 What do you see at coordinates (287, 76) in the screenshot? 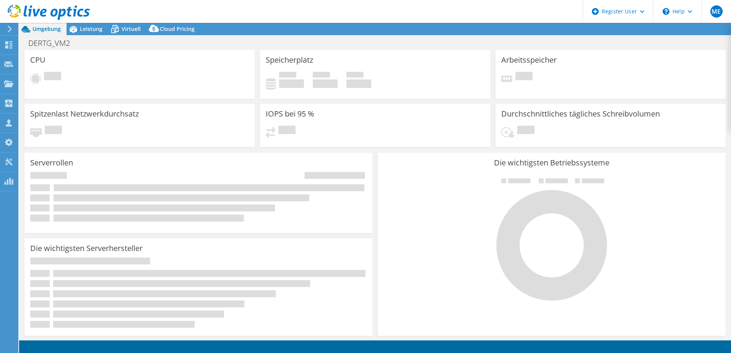
I see `span: Belegt` at bounding box center [287, 76].